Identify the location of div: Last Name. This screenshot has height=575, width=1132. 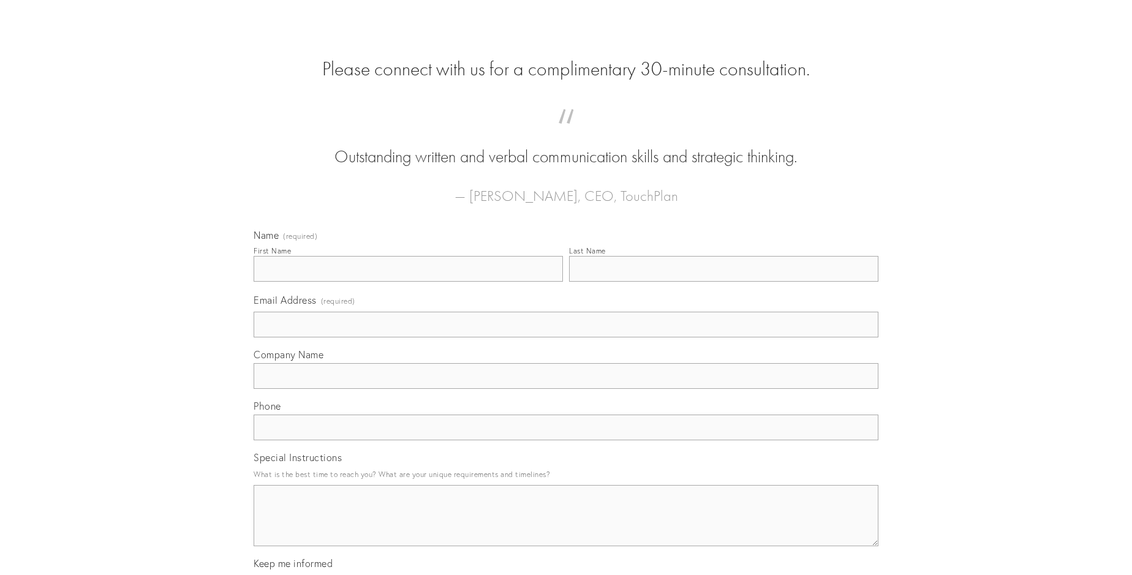
(587, 251).